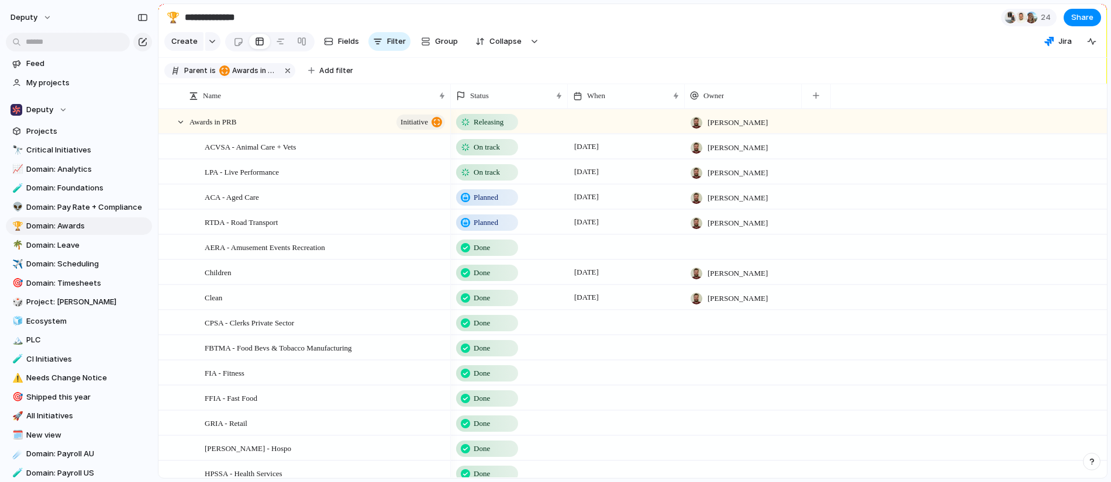  I want to click on span: Domain: Payroll AU, so click(87, 454).